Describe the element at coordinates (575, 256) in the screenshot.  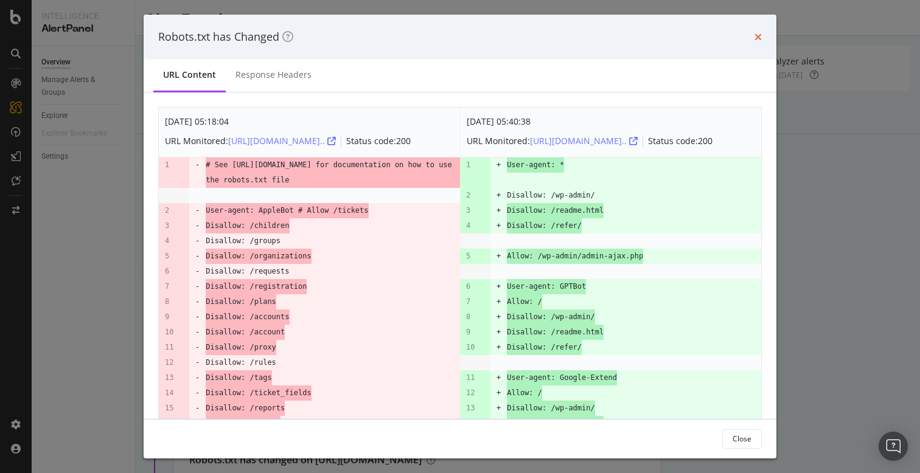
I see `span: Allow: /wp-admin/admin-ajax.php` at that location.